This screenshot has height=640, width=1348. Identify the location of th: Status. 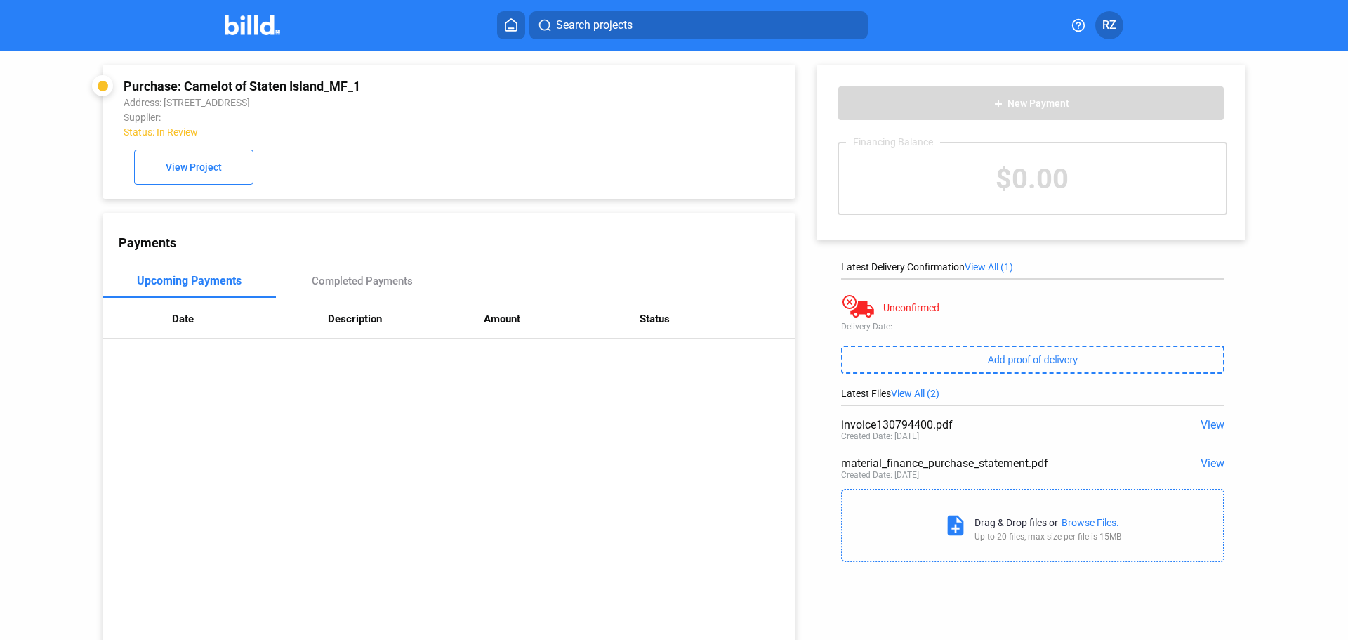
(718, 319).